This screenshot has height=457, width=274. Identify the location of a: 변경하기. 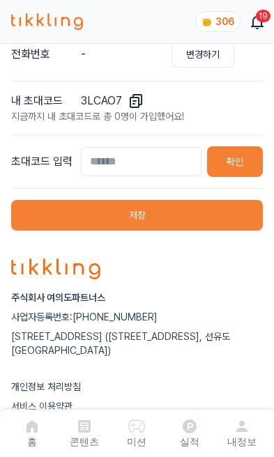
(206, 54).